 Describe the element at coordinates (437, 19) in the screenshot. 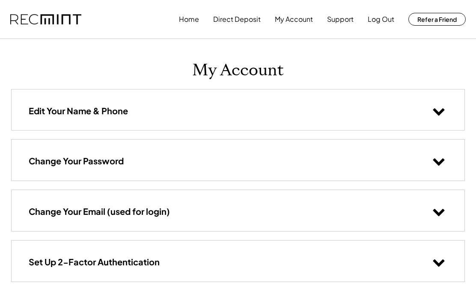

I see `button: Refer a Friend` at that location.